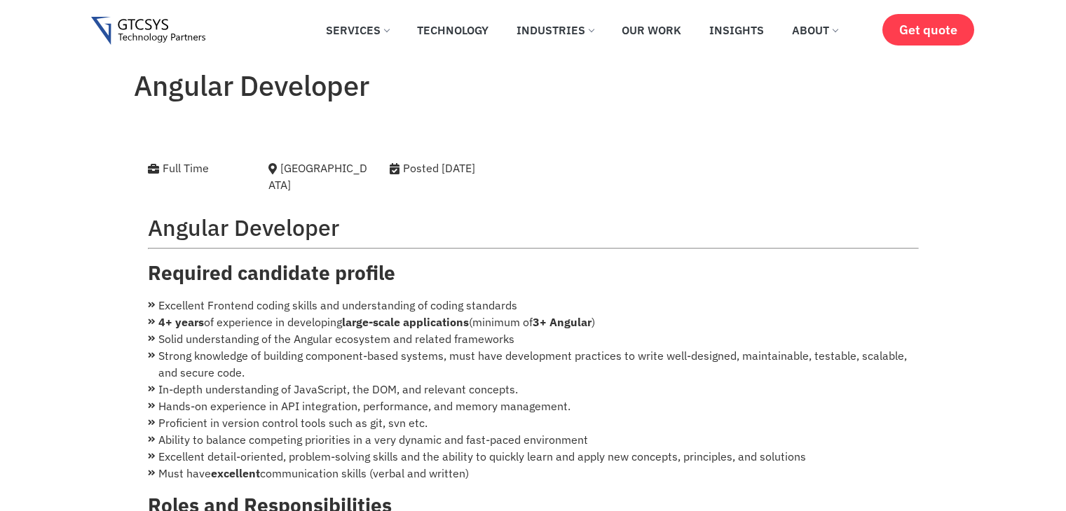  Describe the element at coordinates (405, 322) in the screenshot. I see `strong: large-scale applications` at that location.